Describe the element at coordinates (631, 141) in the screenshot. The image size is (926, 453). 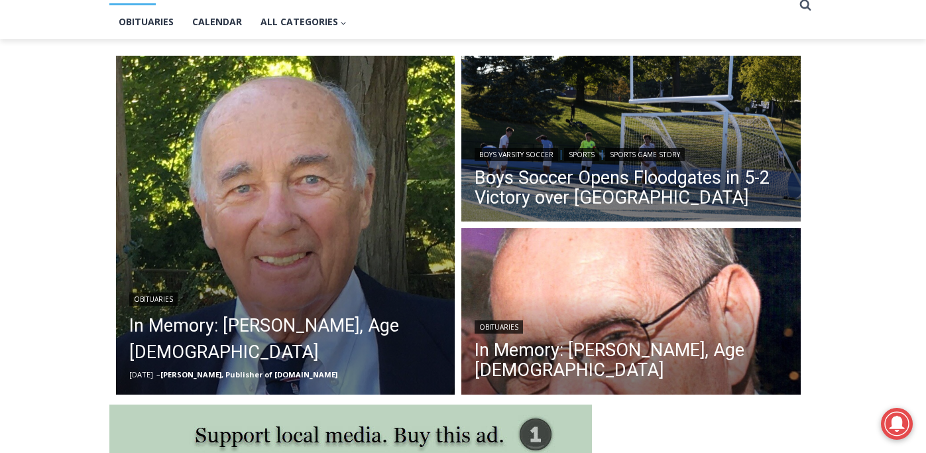
I see `a: Read More Boys Soccer Opens Floodgates in 5-2 Victory over Westlake` at that location.